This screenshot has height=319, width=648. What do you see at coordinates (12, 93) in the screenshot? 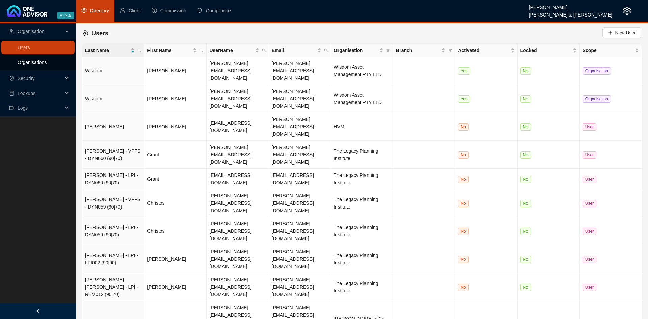
I see `span: database` at bounding box center [12, 93].